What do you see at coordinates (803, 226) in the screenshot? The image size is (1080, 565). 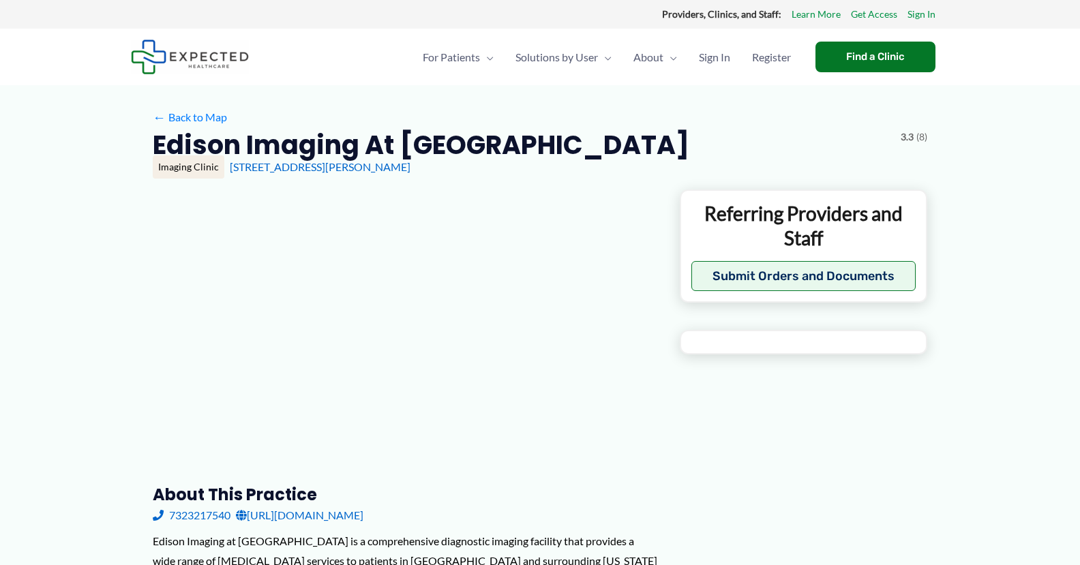 I see `p: Referring Providers and Staff` at bounding box center [803, 226].